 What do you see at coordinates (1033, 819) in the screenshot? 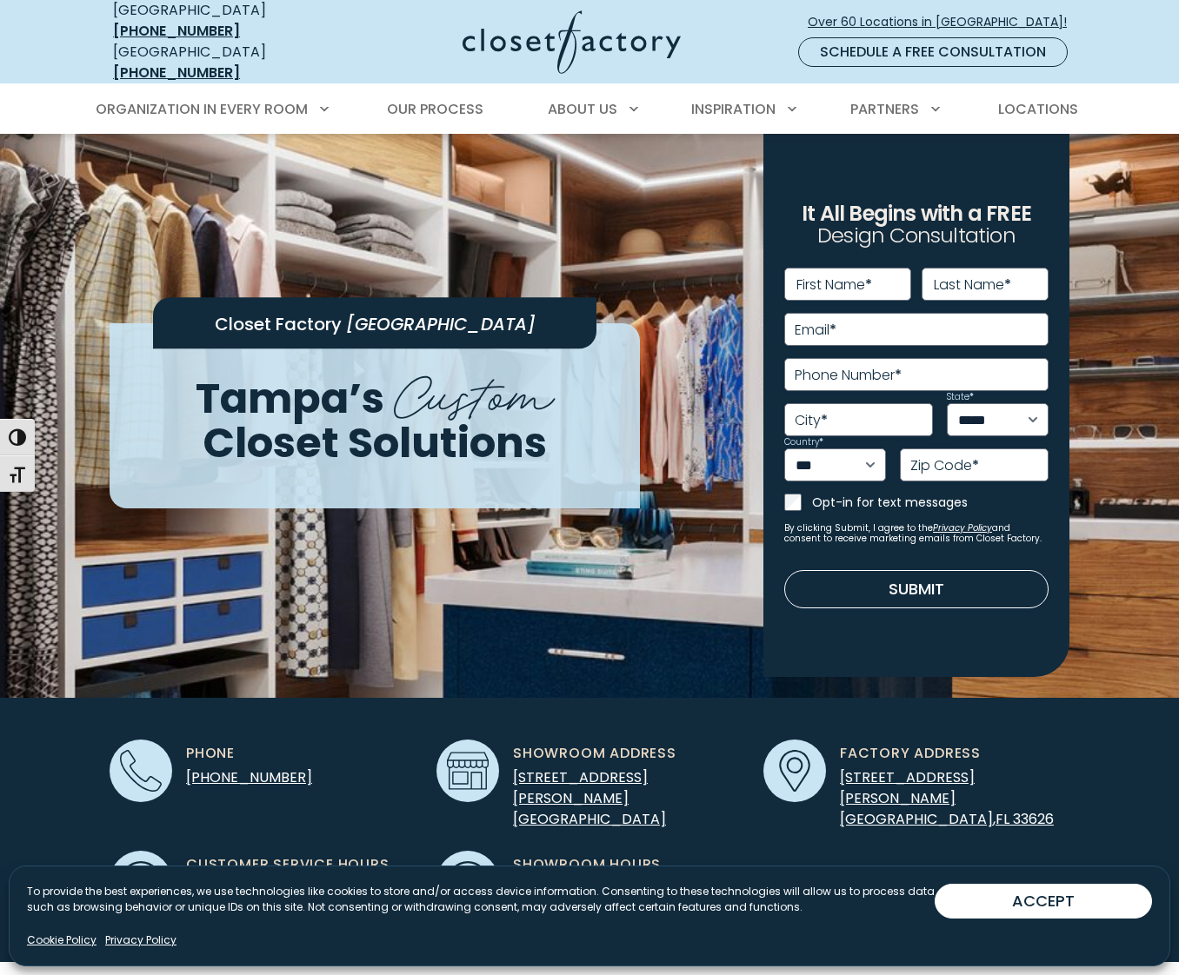
I see `span: 33626` at bounding box center [1033, 819].